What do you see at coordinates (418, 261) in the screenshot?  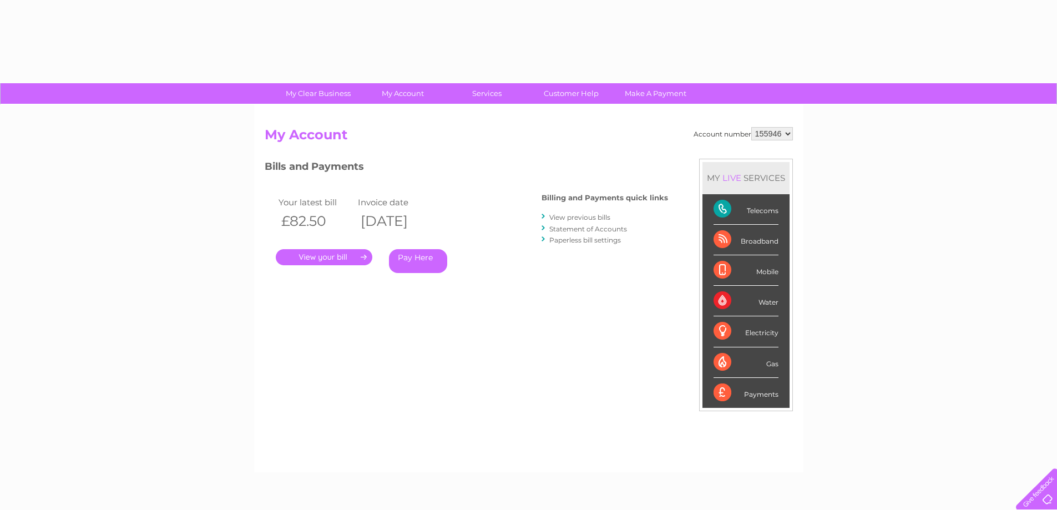 I see `a: Pay Here` at bounding box center [418, 261].